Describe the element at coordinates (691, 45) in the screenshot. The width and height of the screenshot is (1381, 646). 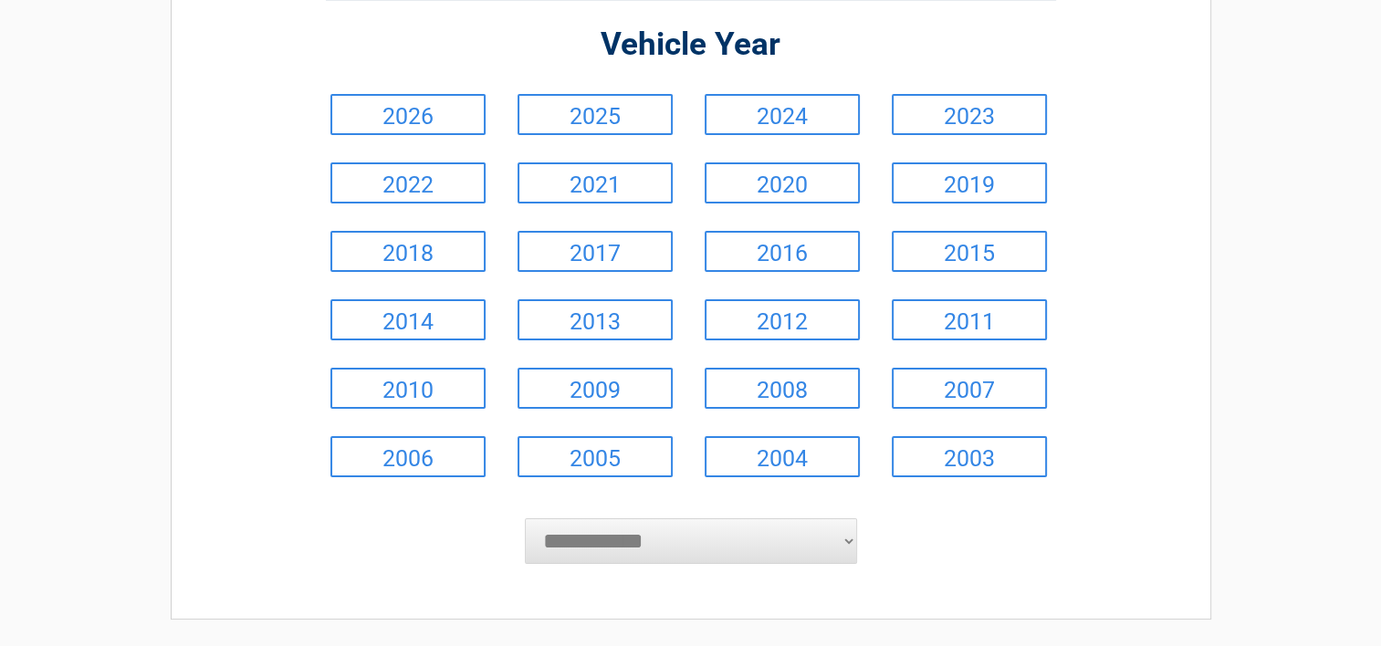
I see `h2: Vehicle Year` at that location.